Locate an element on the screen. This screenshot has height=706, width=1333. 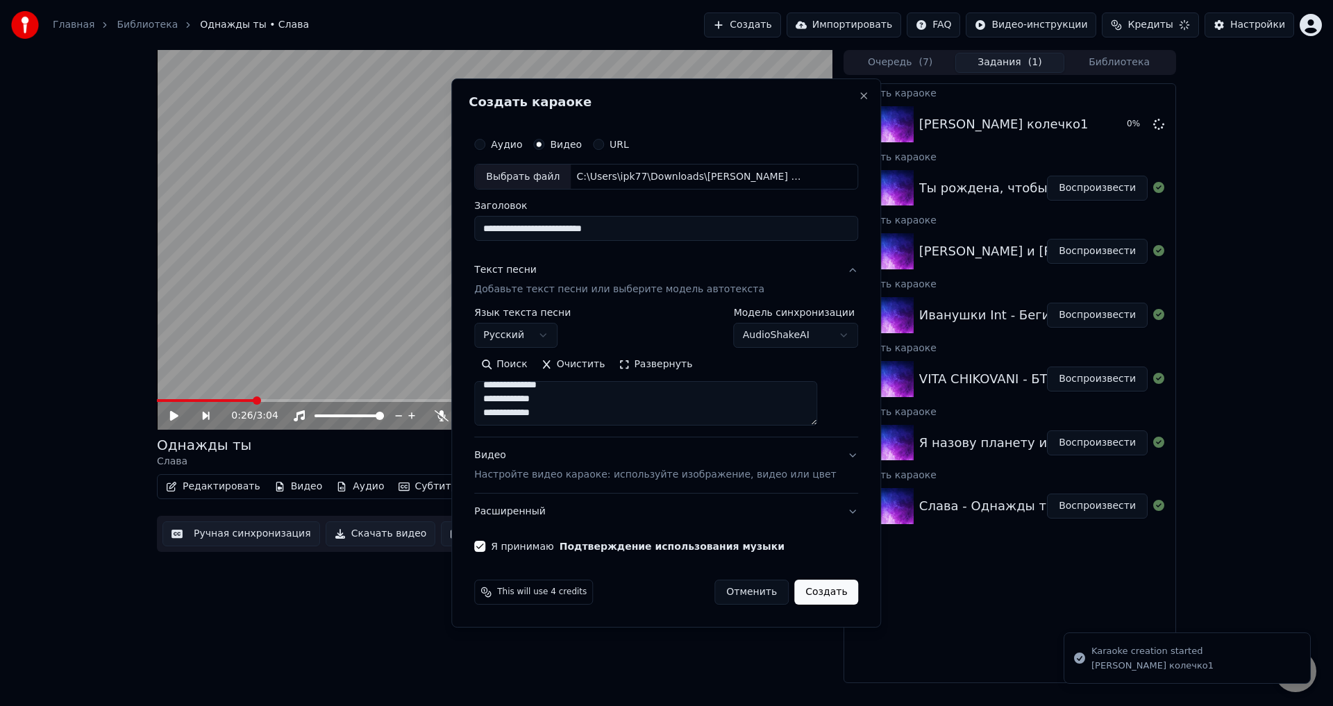
label: Я принимаю is located at coordinates (638, 547).